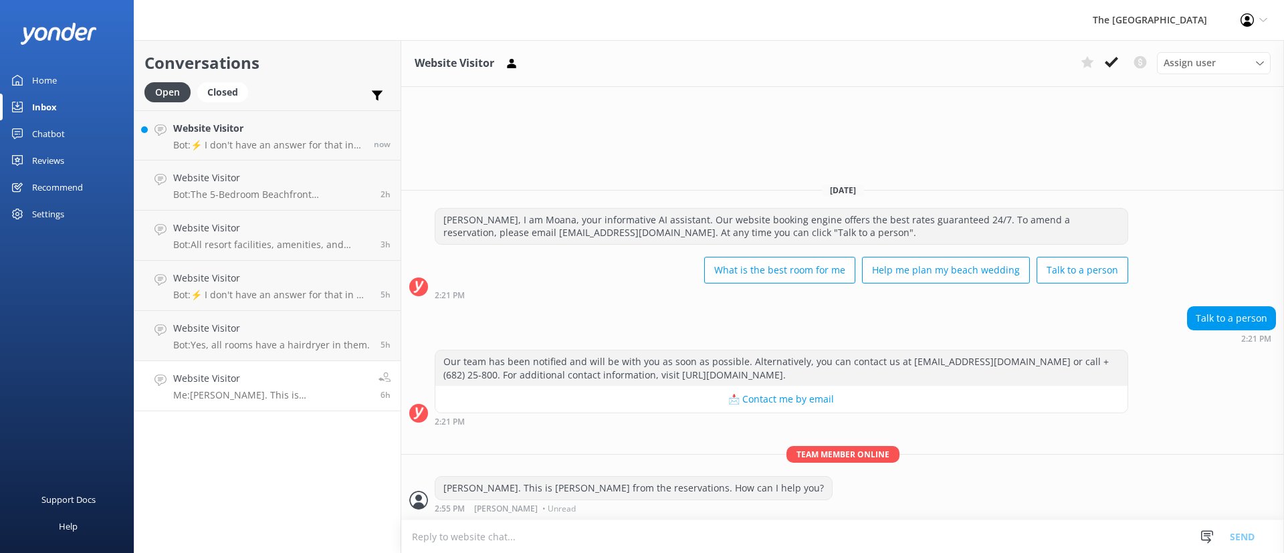 The height and width of the screenshot is (553, 1284). Describe the element at coordinates (385, 344) in the screenshot. I see `span: Oct 10 2025 03:01pm (UTC -10:00) Pacific/Honolulu` at that location.